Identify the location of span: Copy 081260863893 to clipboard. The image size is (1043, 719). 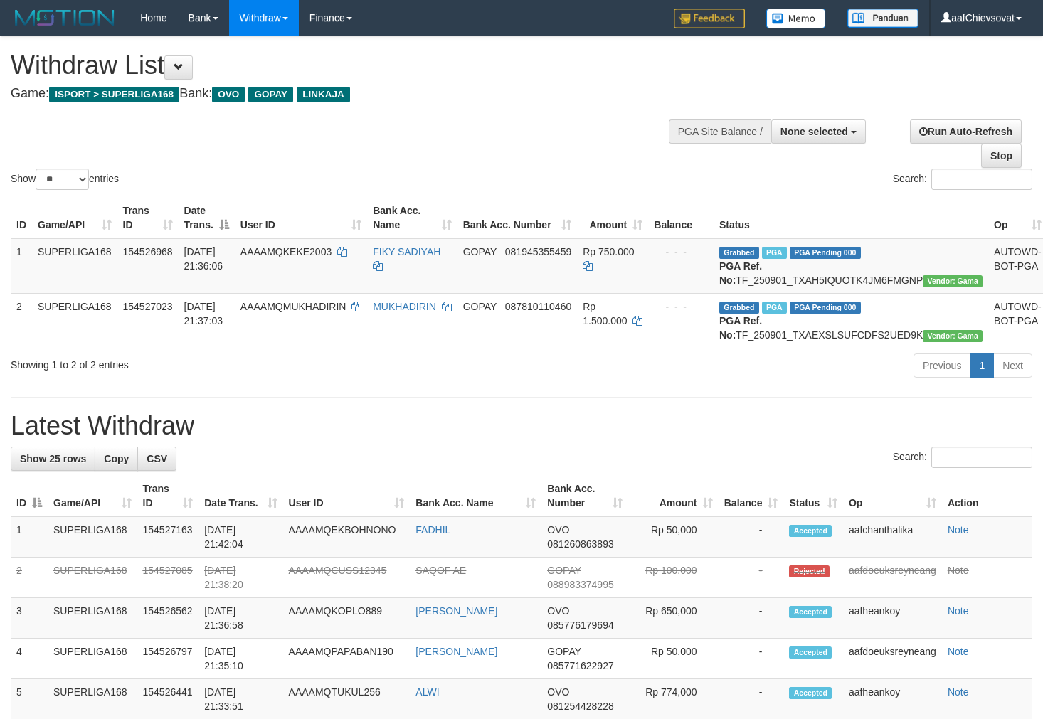
(580, 544).